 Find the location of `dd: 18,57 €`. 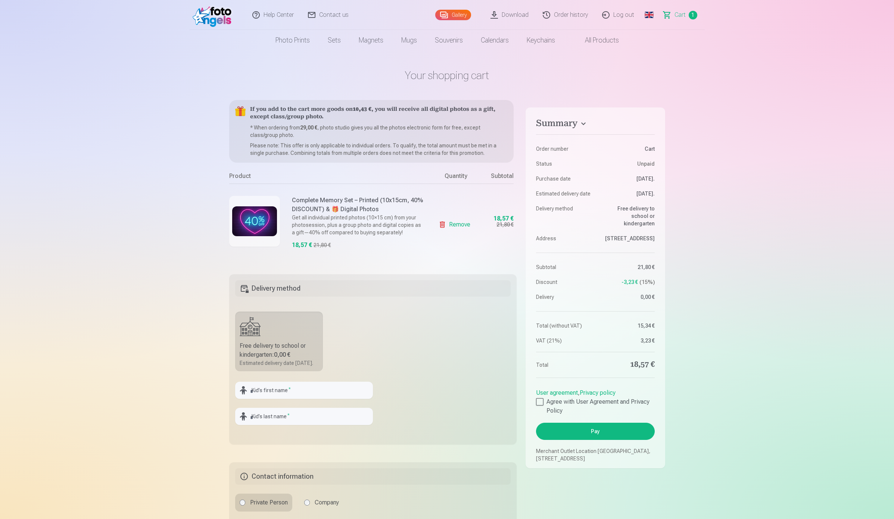

dd: 18,57 € is located at coordinates (626, 365).